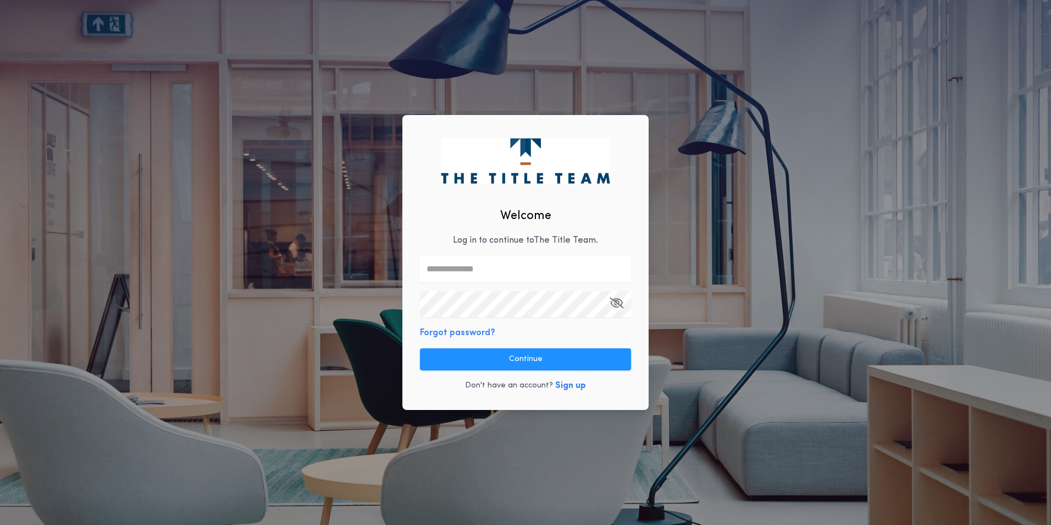  I want to click on p: Don't have an account?, so click(509, 385).